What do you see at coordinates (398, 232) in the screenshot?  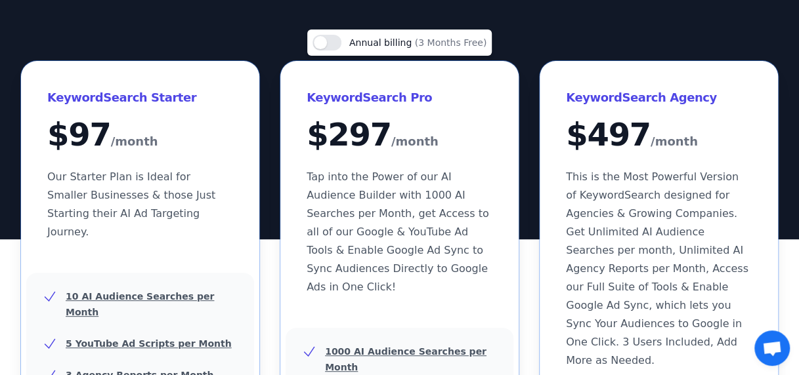 I see `span: Tap into the Power of our AI Audience Builder with 1000 AI Searches per Month, get Access to all ...` at bounding box center [398, 232].